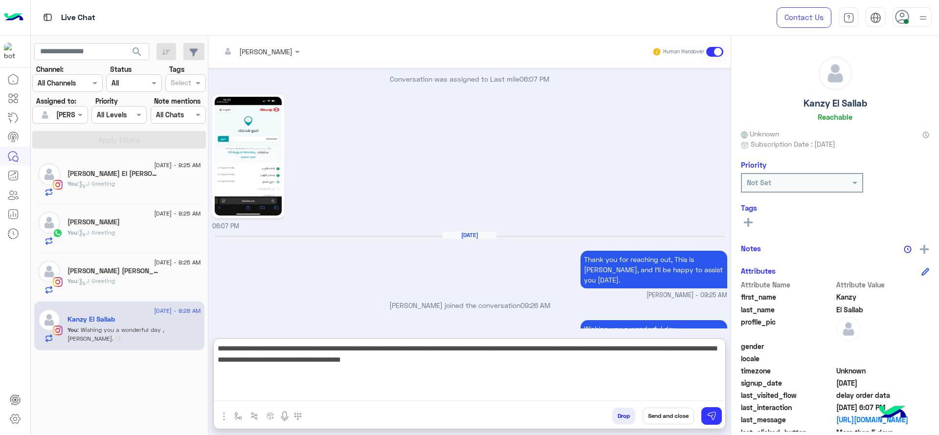 The height and width of the screenshot is (435, 939). Describe the element at coordinates (56, 101) in the screenshot. I see `label: Assigned to:` at that location.